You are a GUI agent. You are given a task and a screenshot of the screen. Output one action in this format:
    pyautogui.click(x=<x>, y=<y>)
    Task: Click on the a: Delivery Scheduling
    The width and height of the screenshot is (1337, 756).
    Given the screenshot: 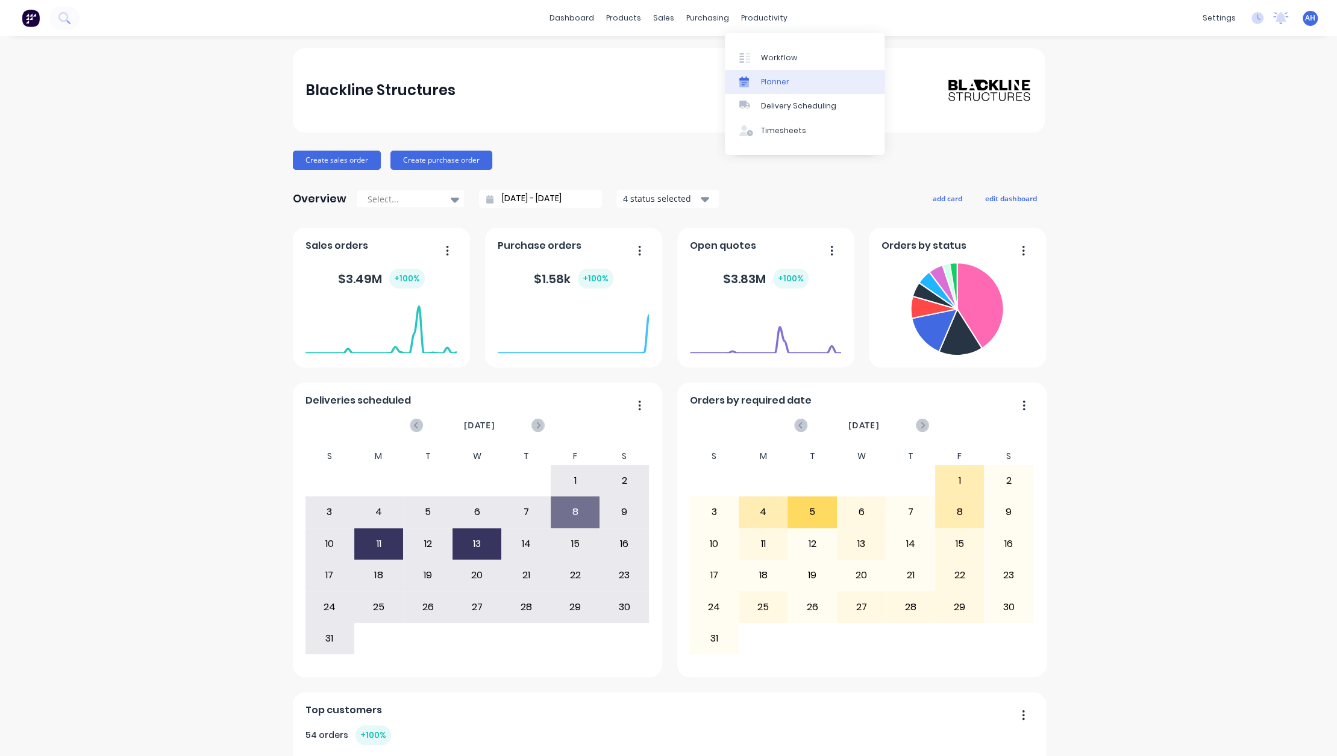 What is the action you would take?
    pyautogui.click(x=804, y=106)
    